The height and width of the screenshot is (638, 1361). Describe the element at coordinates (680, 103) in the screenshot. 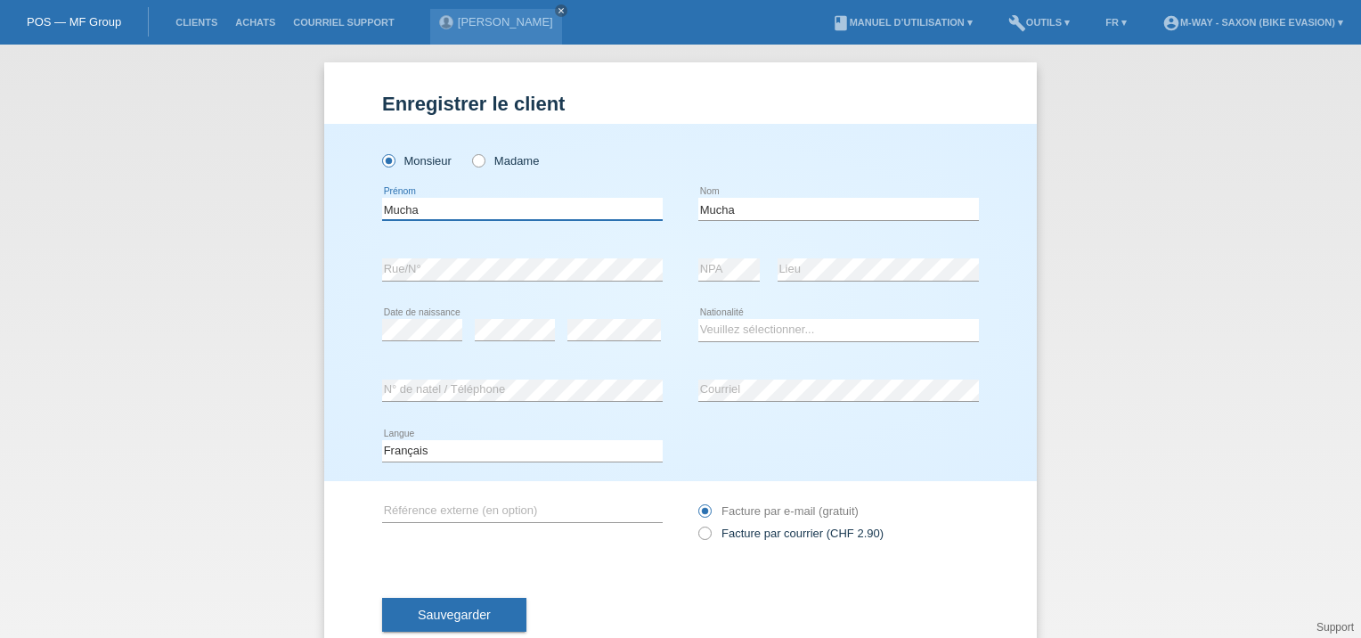

I see `h1: Enregistrer le client` at that location.